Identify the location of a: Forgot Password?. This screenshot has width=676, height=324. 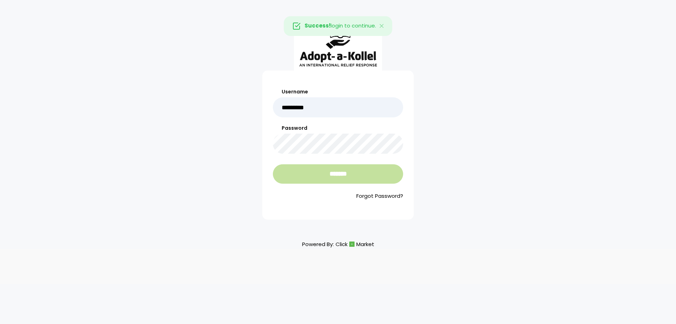
(338, 196).